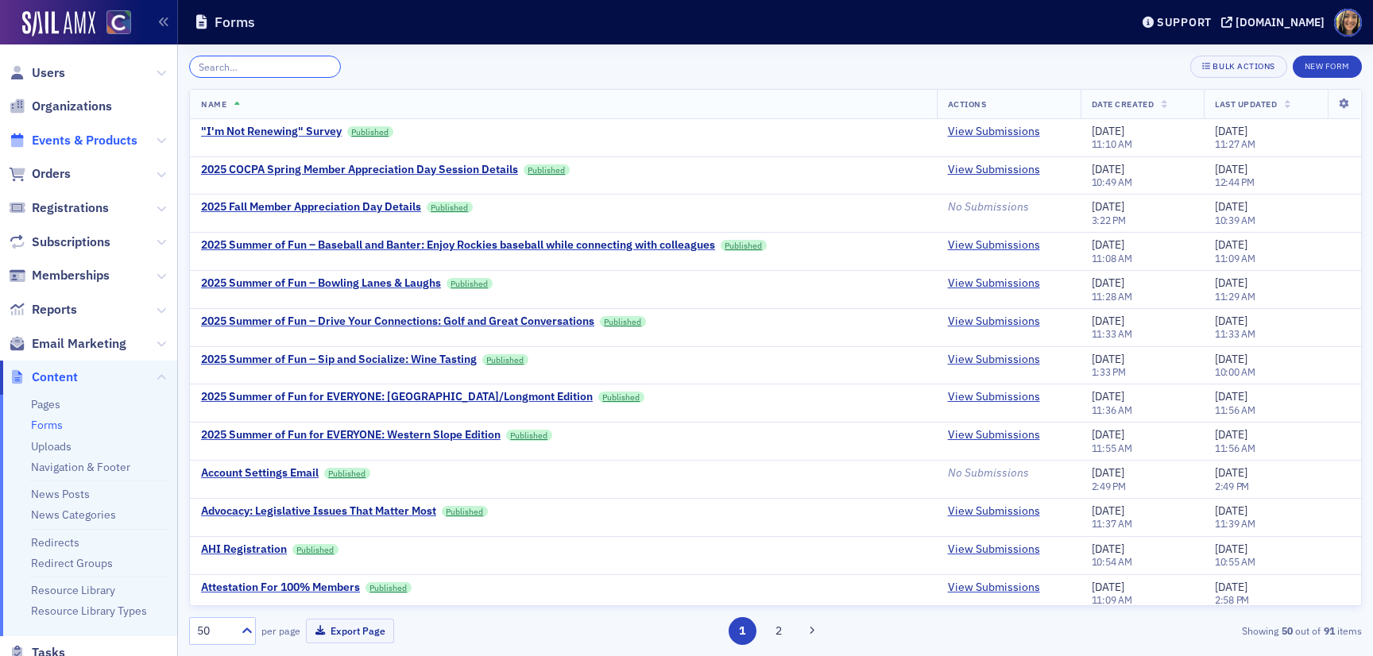 The height and width of the screenshot is (656, 1373). Describe the element at coordinates (59, 276) in the screenshot. I see `a: Memberships` at that location.